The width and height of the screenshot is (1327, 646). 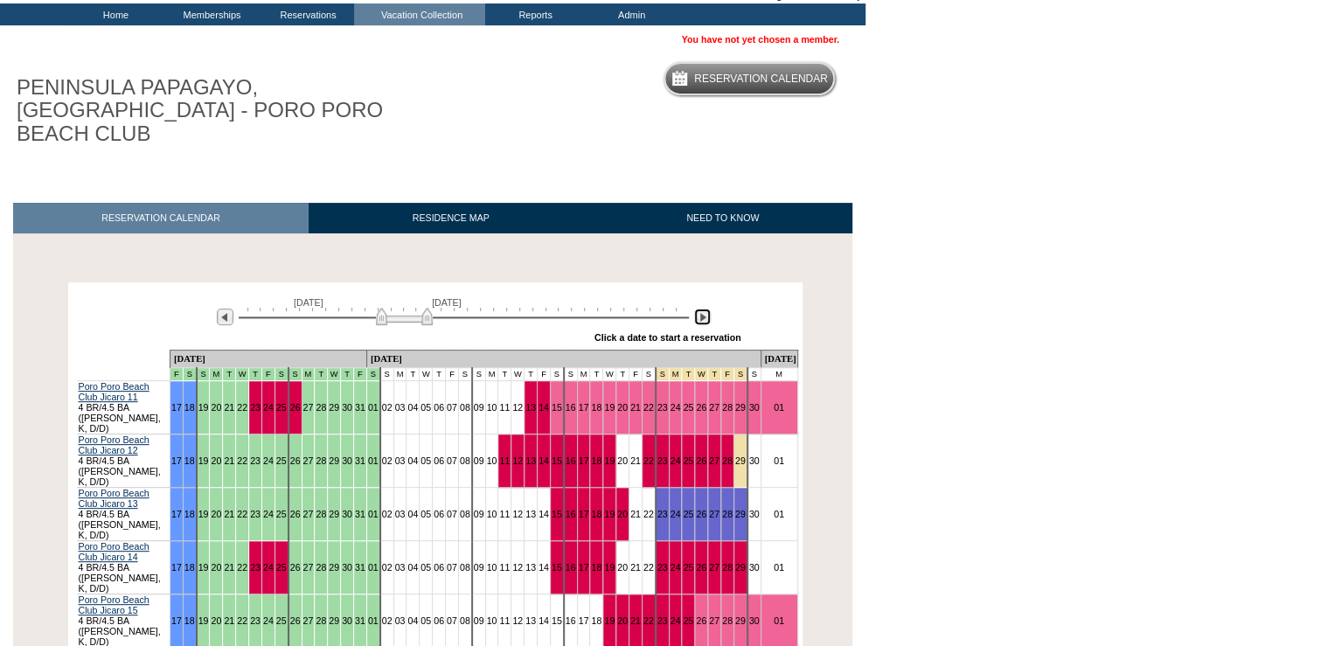 What do you see at coordinates (387, 514) in the screenshot?
I see `a: 02` at bounding box center [387, 514].